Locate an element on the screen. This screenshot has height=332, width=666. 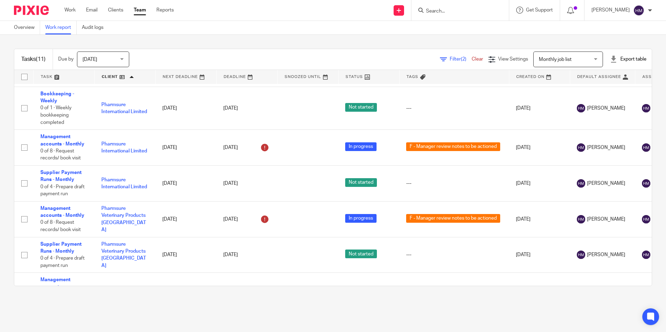
a: Audit logs is located at coordinates (95, 28).